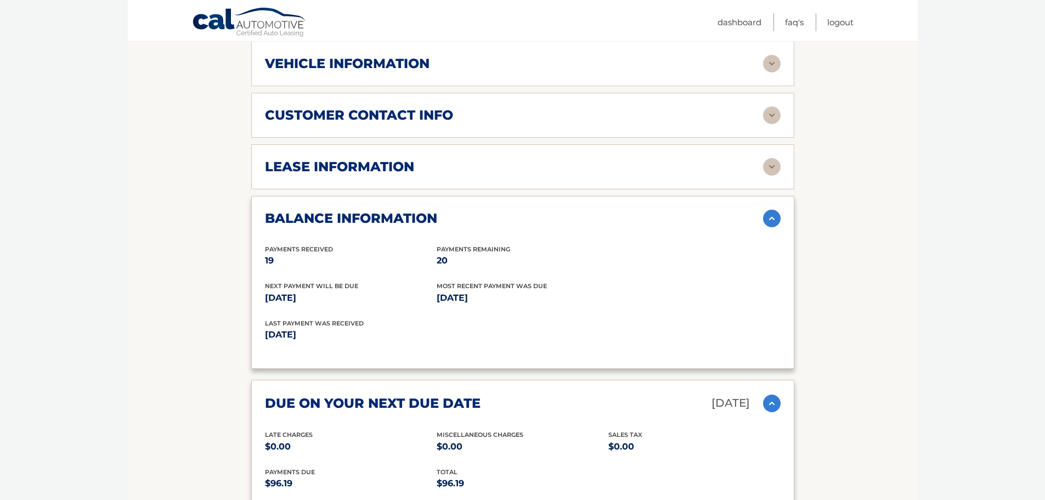 This screenshot has height=500, width=1045. Describe the element at coordinates (447, 472) in the screenshot. I see `span: total` at that location.